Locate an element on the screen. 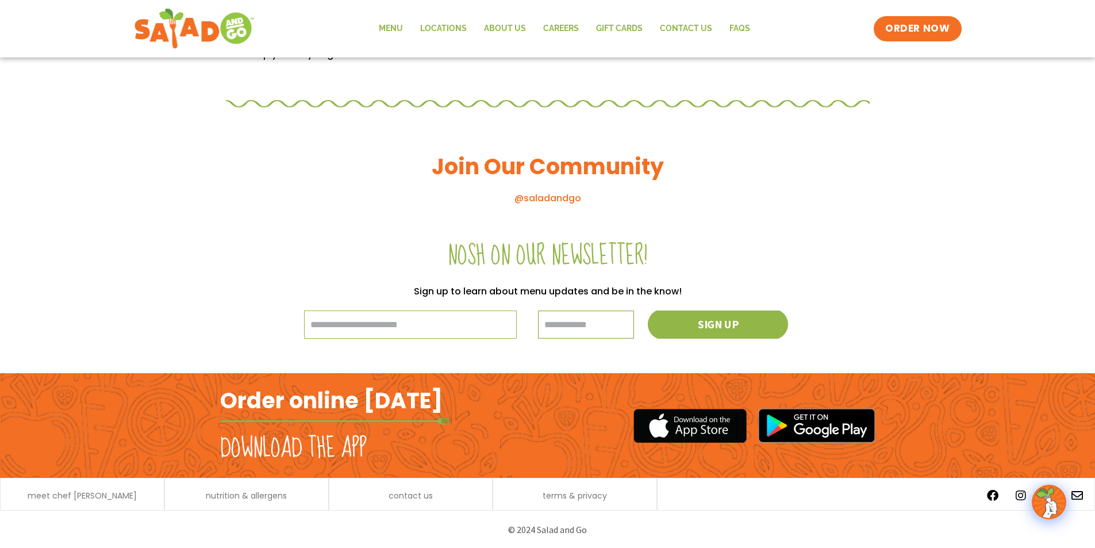 The height and width of the screenshot is (548, 1095). a: @saladandgo is located at coordinates (548, 198).